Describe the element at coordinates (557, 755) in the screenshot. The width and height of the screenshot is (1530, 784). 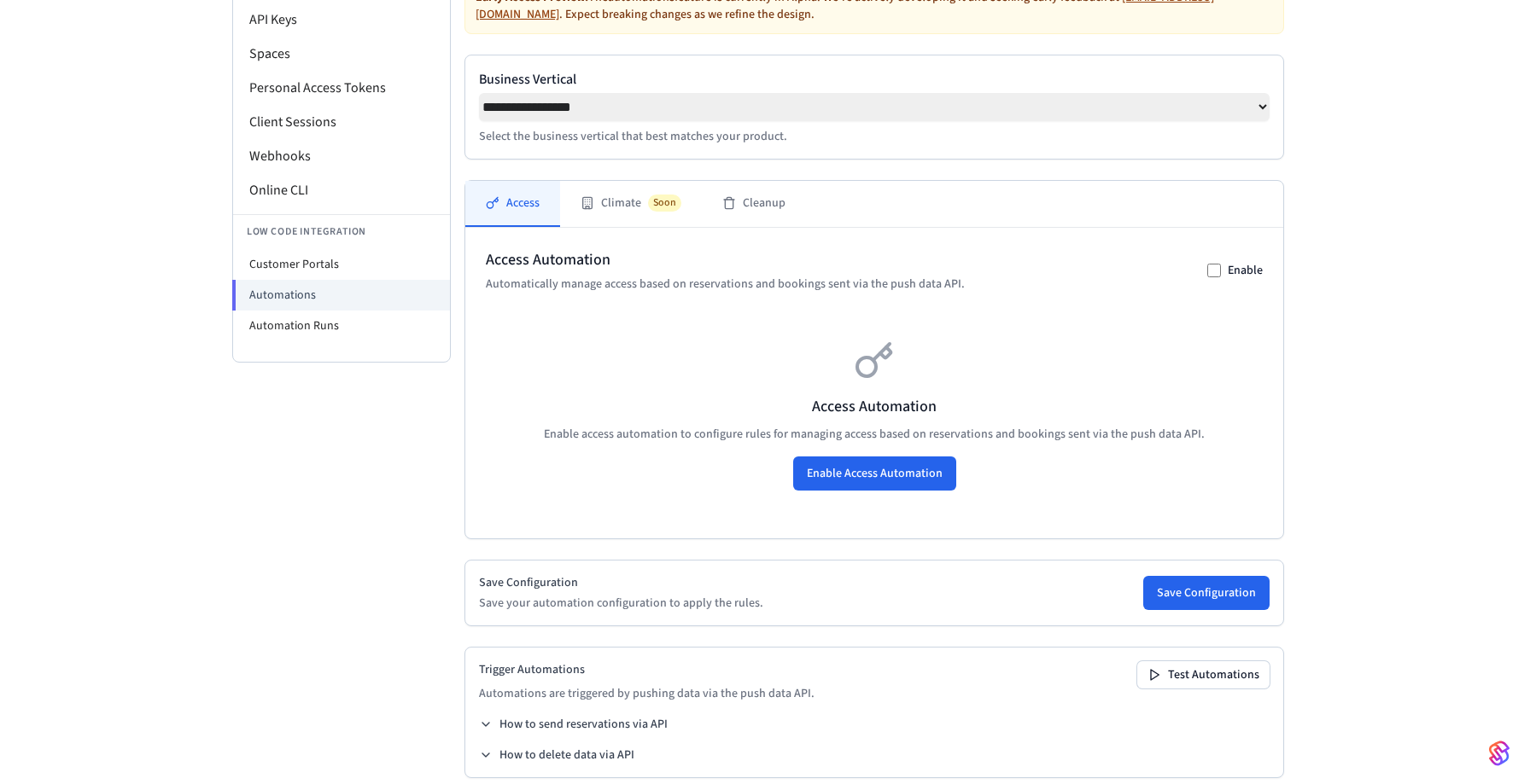
I see `button: How to delete data via API` at that location.